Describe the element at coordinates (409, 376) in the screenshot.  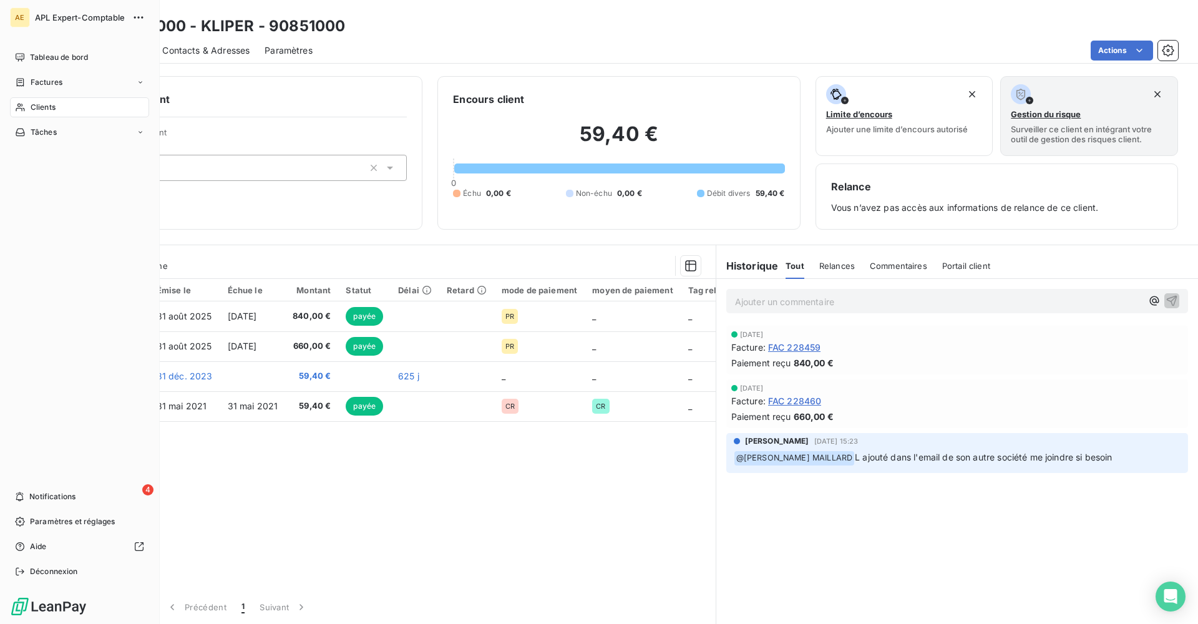
I see `span: 625 j` at that location.